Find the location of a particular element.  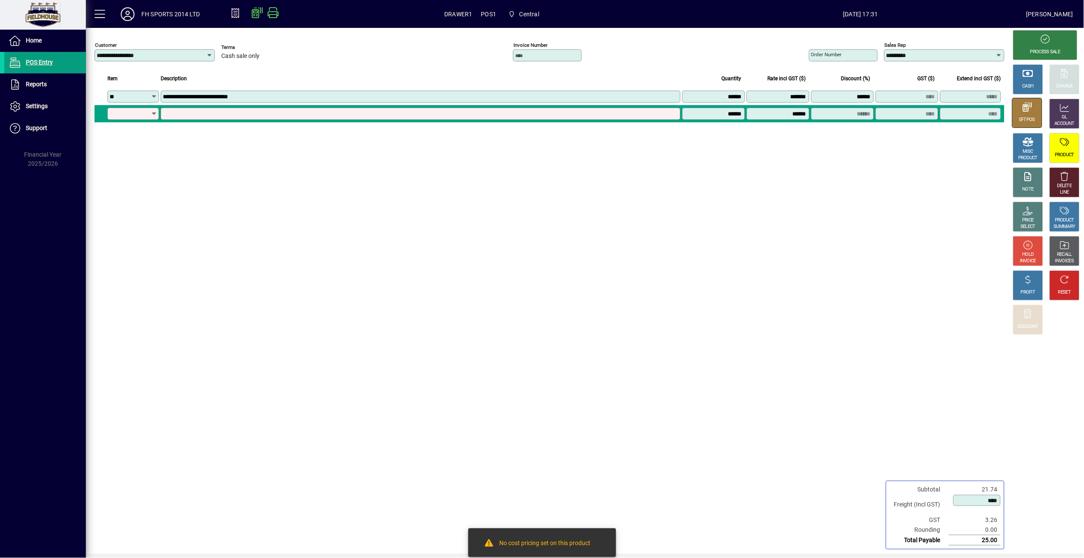

div: PROFIT is located at coordinates (1028, 293).